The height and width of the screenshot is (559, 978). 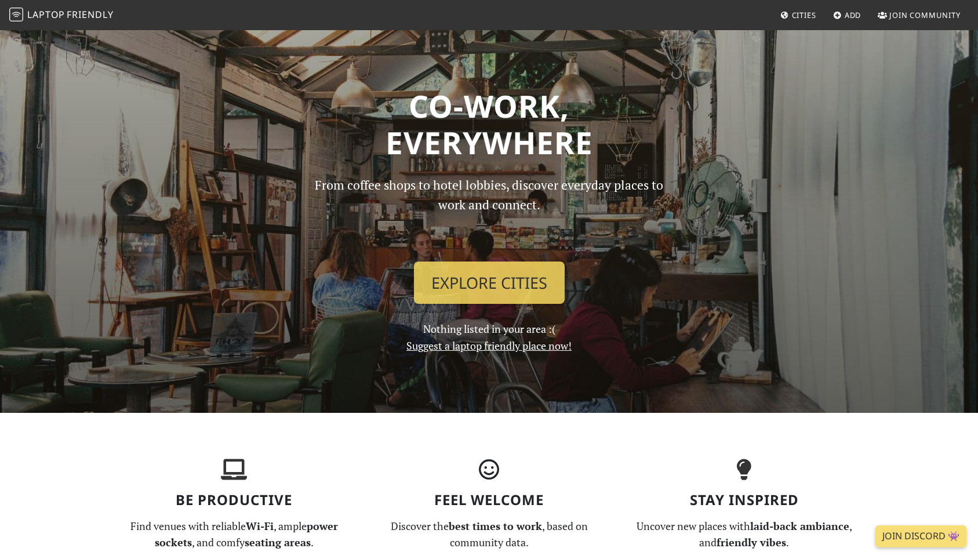 What do you see at coordinates (489, 534) in the screenshot?
I see `p: Discover the , based on community data.` at bounding box center [489, 534].